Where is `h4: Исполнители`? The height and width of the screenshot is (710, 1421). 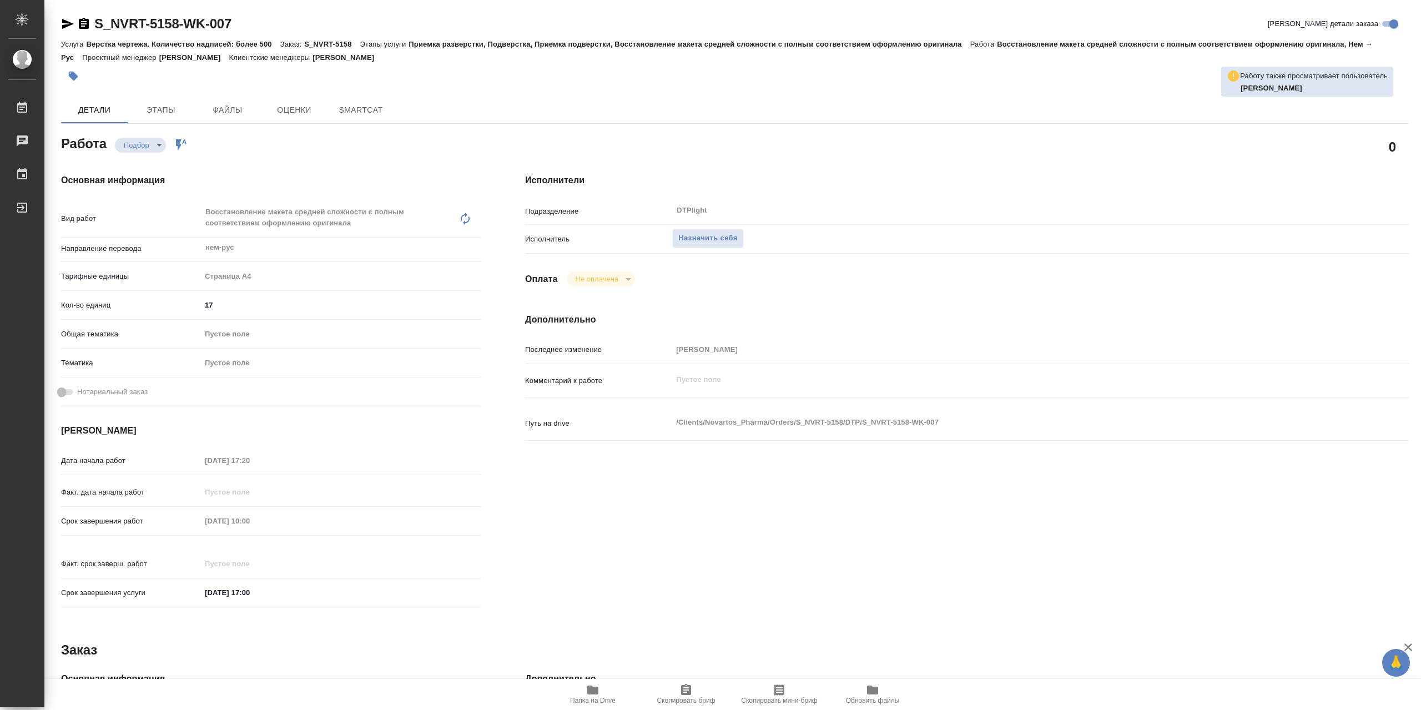 h4: Исполнители is located at coordinates (967, 180).